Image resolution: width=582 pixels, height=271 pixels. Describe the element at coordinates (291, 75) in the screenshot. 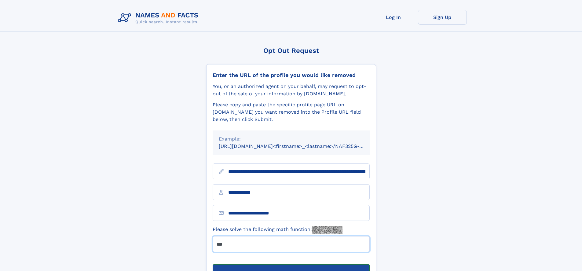

I see `div: Enter the URL of the profile you would like removed` at that location.